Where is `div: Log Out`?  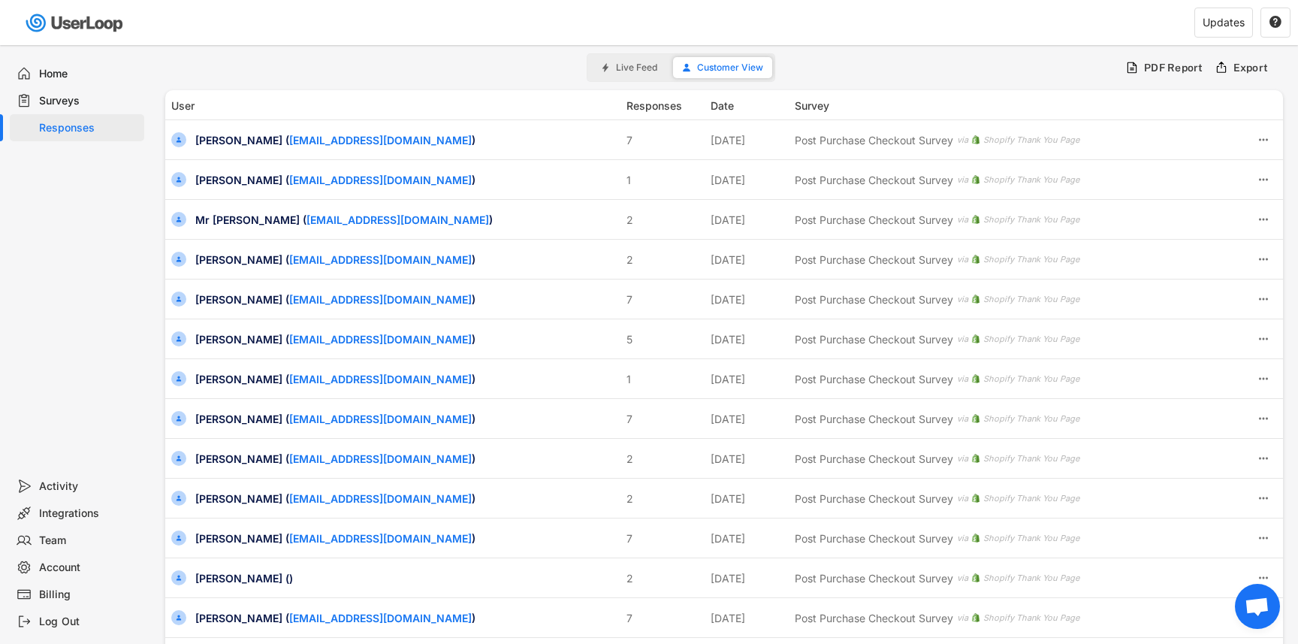
div: Log Out is located at coordinates (89, 621).